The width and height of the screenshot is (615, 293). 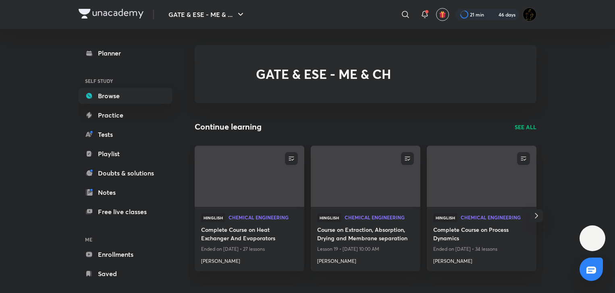 I want to click on a: Playlist, so click(x=125, y=154).